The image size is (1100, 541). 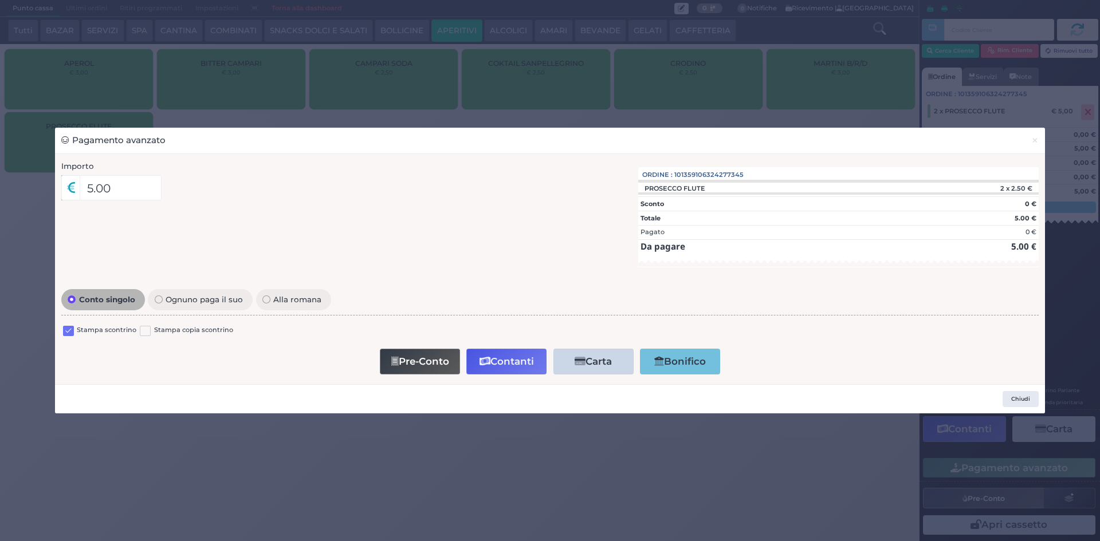 I want to click on strong: 0 €, so click(x=1030, y=204).